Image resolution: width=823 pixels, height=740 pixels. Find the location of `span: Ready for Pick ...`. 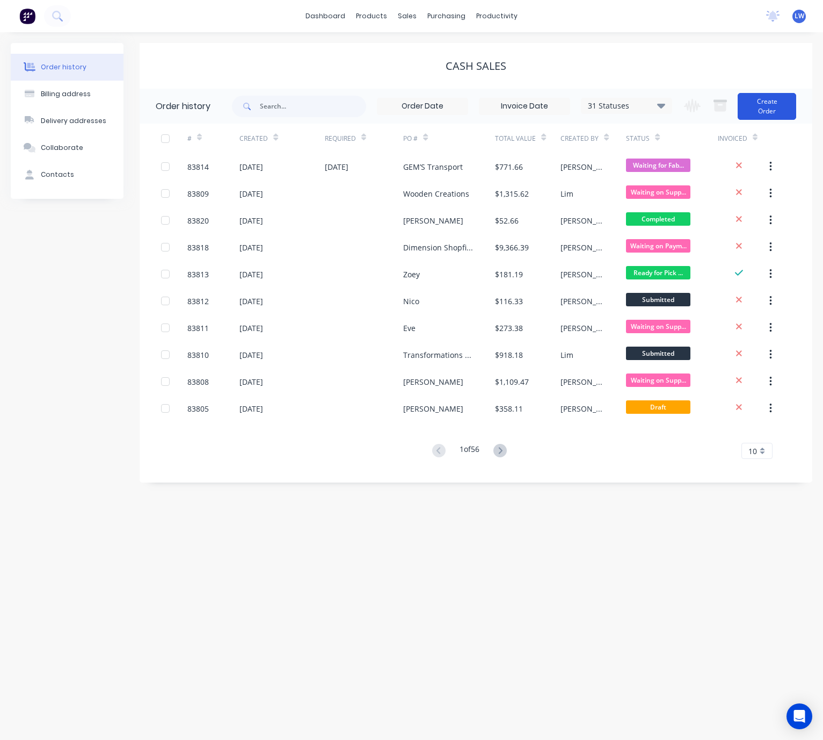

span: Ready for Pick ... is located at coordinates (659, 272).